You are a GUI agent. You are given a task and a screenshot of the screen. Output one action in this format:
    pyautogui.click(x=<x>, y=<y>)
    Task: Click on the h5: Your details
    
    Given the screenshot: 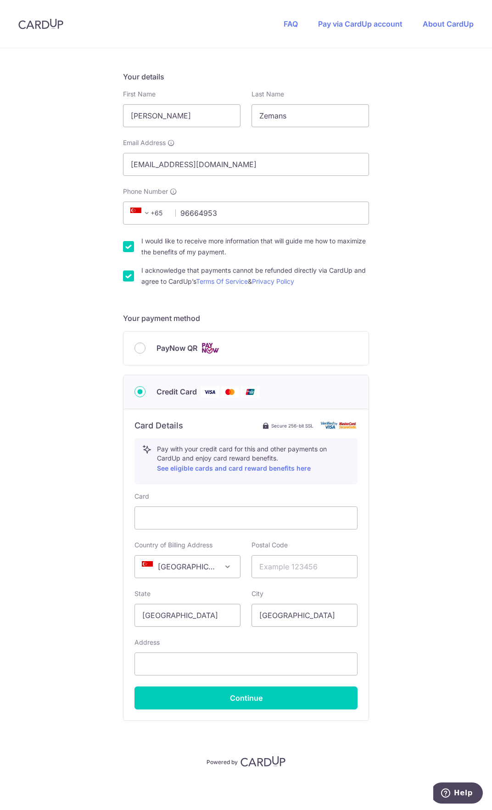 What is the action you would take?
    pyautogui.click(x=246, y=77)
    